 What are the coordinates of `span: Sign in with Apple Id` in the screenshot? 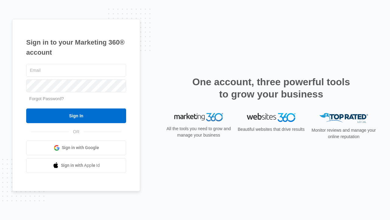 It's located at (81, 165).